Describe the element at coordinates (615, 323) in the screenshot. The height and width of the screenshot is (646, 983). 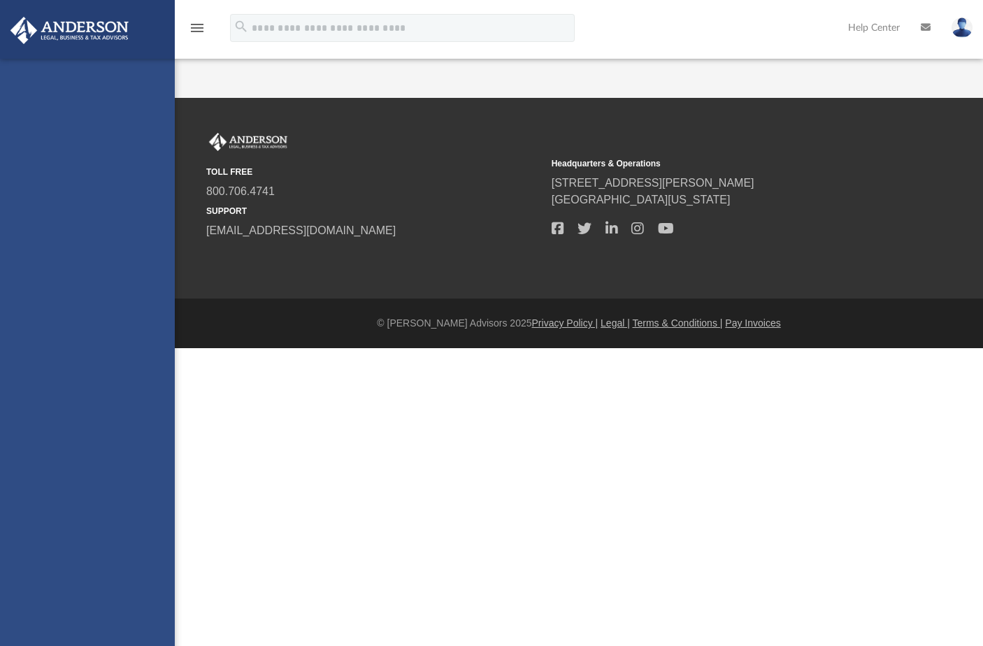
I see `a: Legal |` at that location.